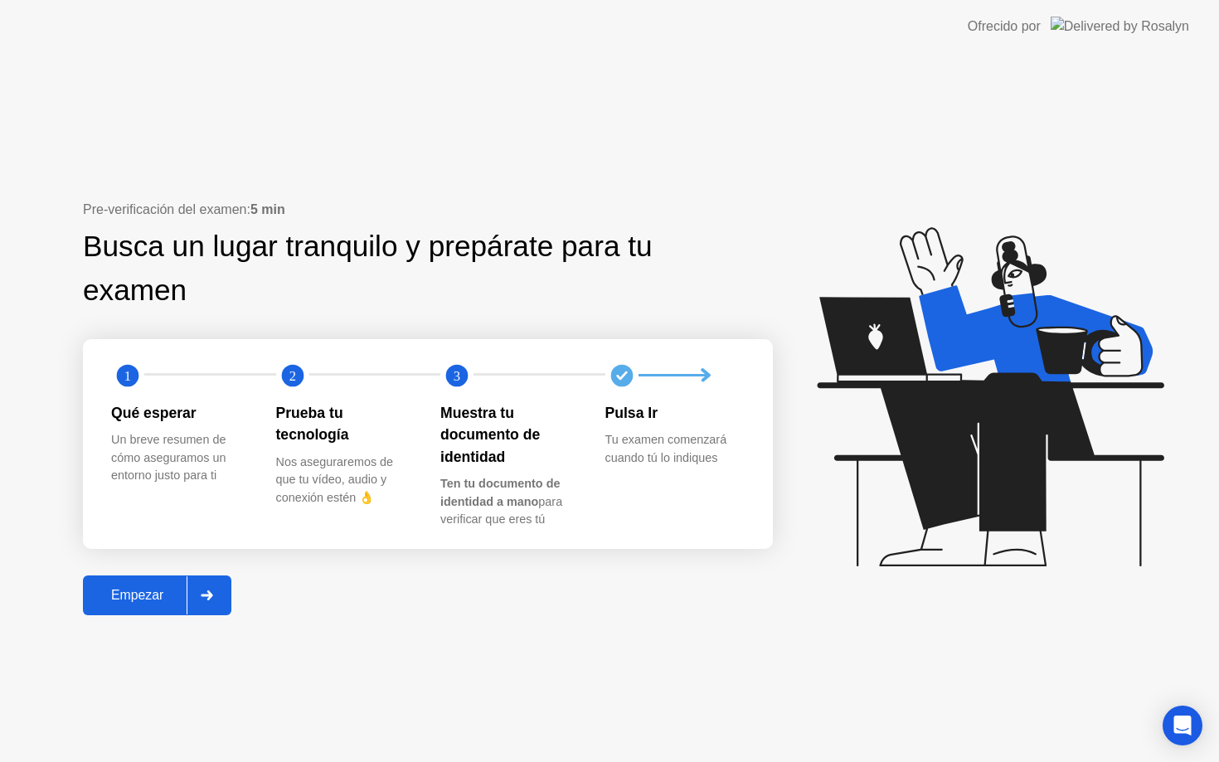 Image resolution: width=1219 pixels, height=762 pixels. What do you see at coordinates (457, 375) in the screenshot?
I see `text: 3` at bounding box center [457, 375].